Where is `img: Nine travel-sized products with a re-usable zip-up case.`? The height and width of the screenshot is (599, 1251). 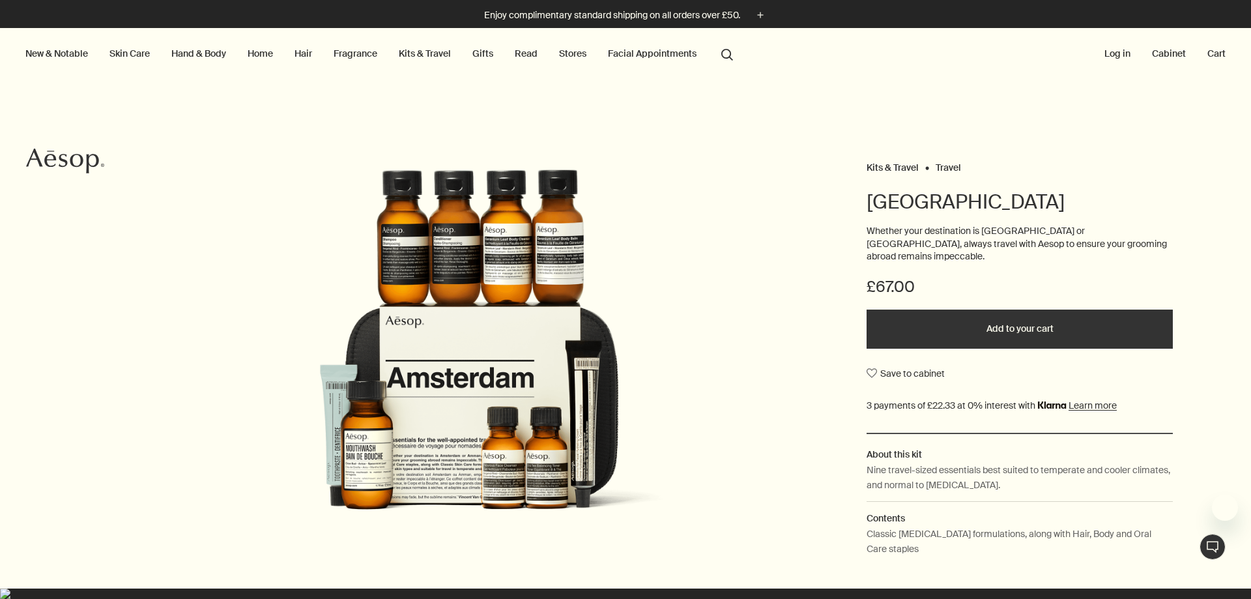
img: Nine travel-sized products with a re-usable zip-up case. is located at coordinates (469, 364).